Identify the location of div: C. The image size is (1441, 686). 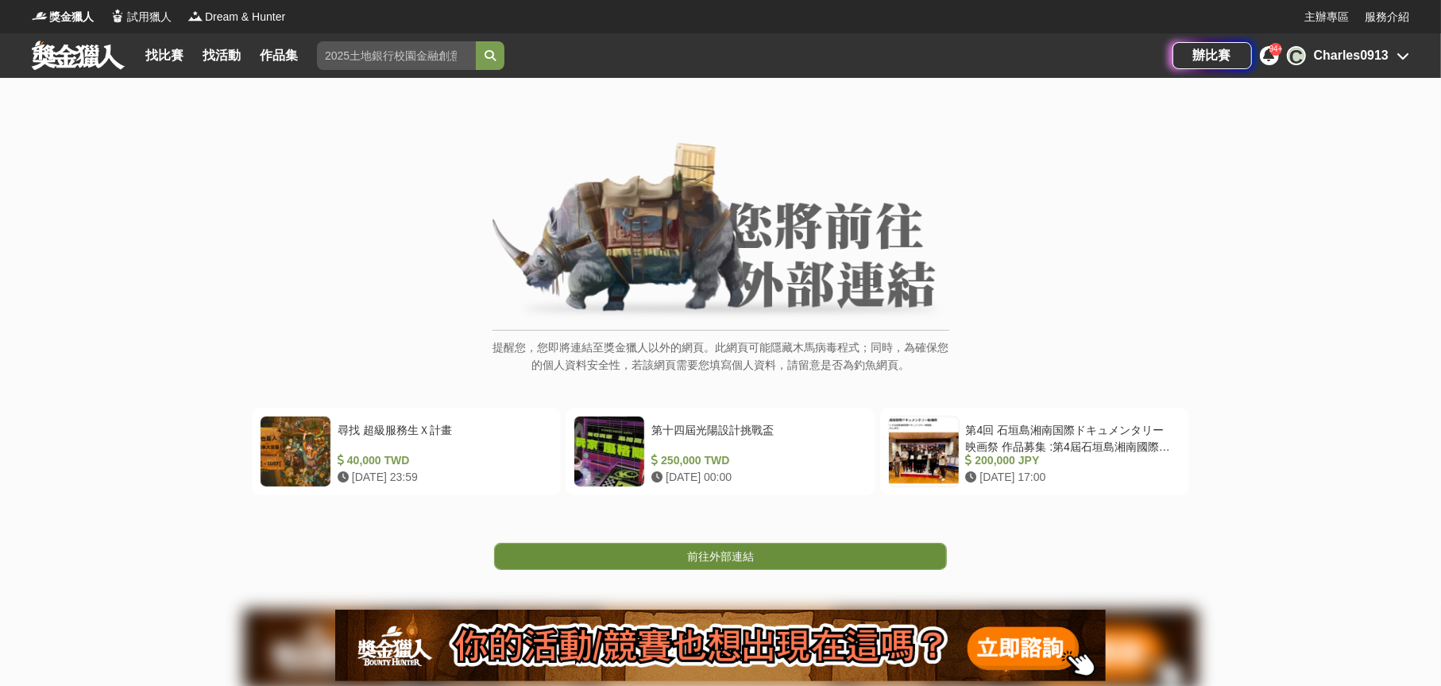
(1296, 56).